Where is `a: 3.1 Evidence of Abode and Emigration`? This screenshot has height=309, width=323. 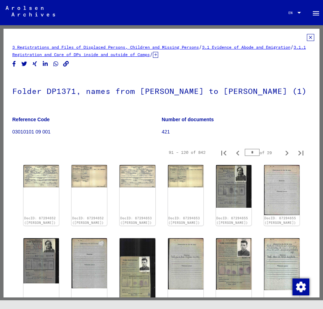 a: 3.1 Evidence of Abode and Emigration is located at coordinates (246, 47).